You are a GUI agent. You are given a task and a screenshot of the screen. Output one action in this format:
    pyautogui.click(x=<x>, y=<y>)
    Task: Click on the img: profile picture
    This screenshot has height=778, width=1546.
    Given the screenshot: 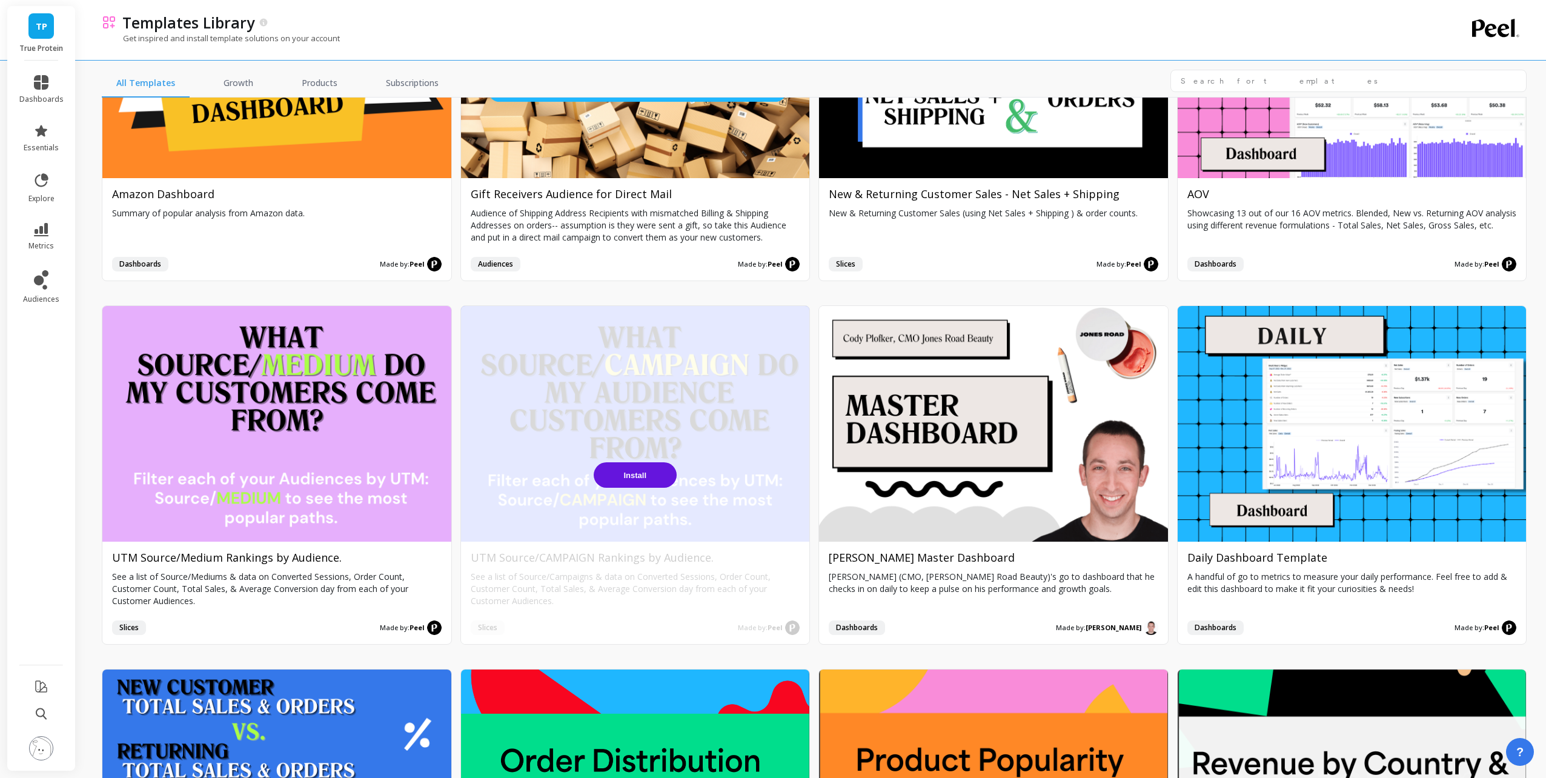 What is the action you would take?
    pyautogui.click(x=41, y=748)
    